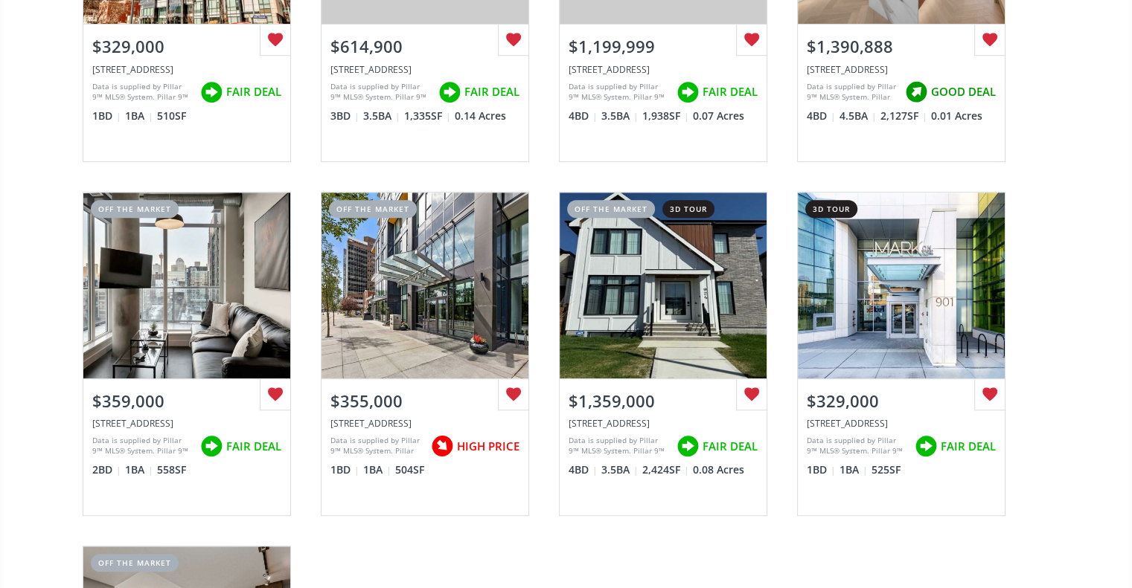  Describe the element at coordinates (488, 446) in the screenshot. I see `span: HIGH PRICE` at that location.